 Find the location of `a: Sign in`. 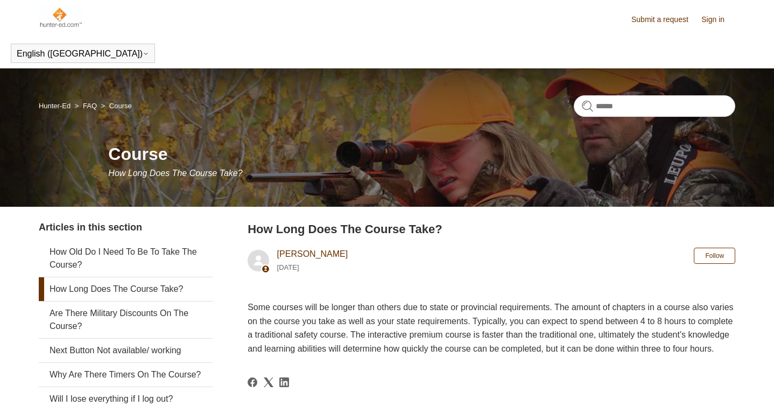

a: Sign in is located at coordinates (718, 19).